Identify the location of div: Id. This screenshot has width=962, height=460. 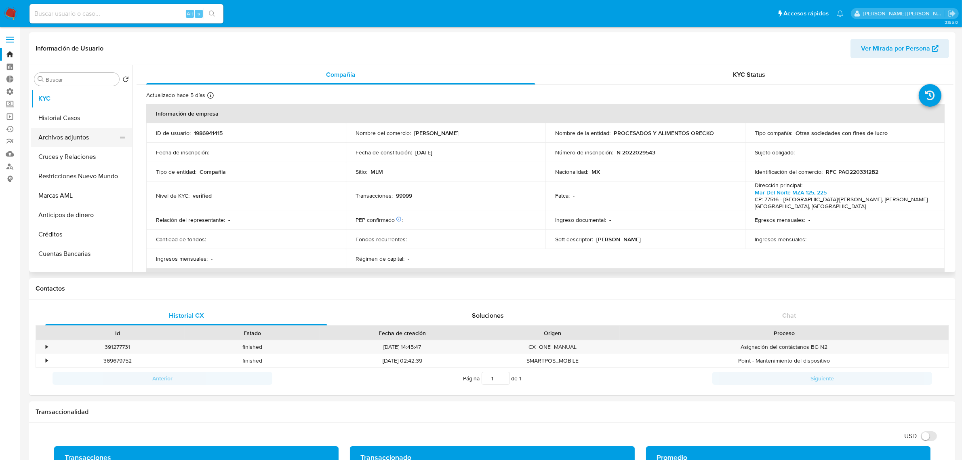
(117, 333).